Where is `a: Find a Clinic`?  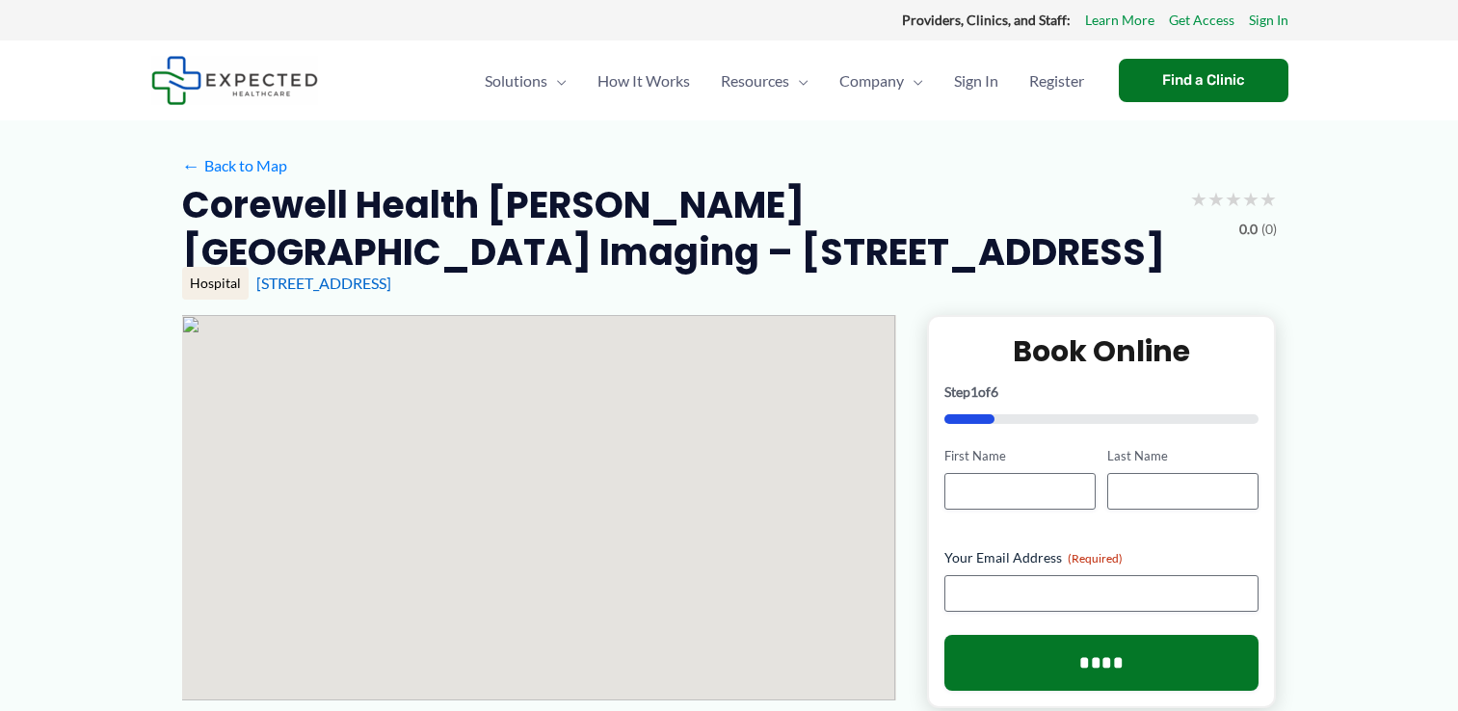
a: Find a Clinic is located at coordinates (1204, 80).